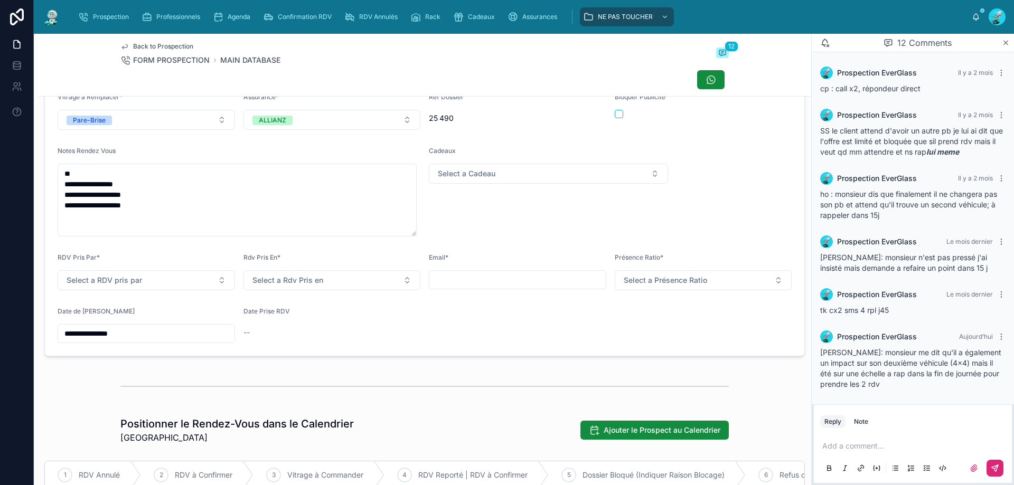  I want to click on span: Rdv Pris En*, so click(262, 257).